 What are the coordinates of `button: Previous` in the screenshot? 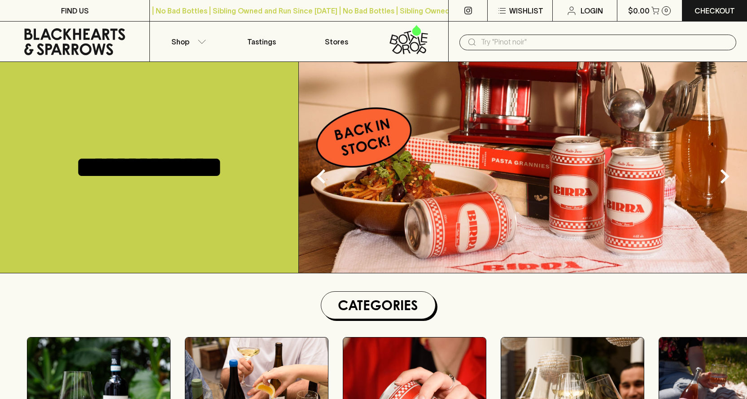 It's located at (321, 176).